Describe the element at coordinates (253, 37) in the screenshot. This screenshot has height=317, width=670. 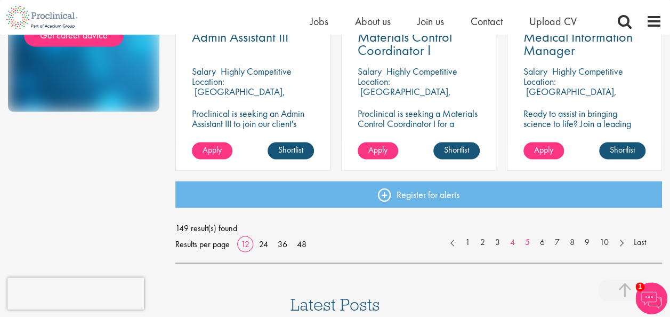
I see `a: Admin Assistant III` at that location.